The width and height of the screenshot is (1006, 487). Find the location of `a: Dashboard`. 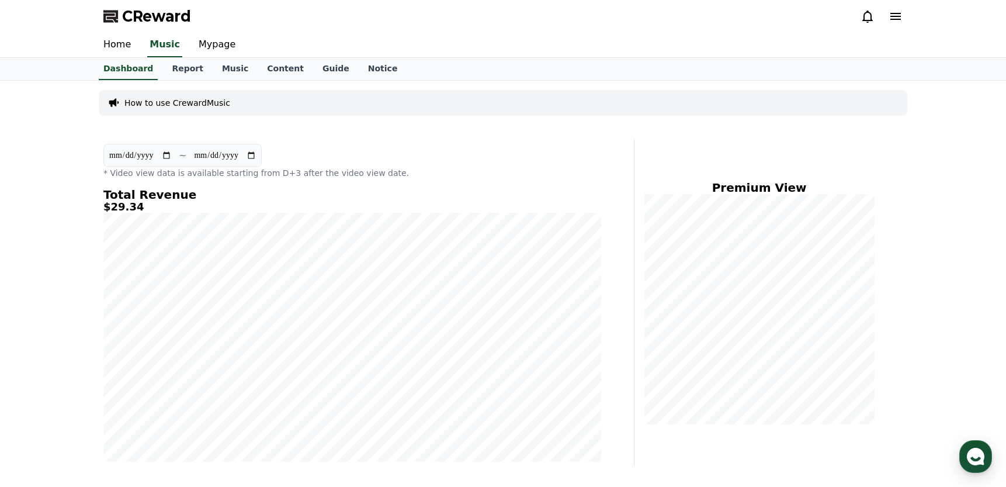

a: Dashboard is located at coordinates (128, 69).